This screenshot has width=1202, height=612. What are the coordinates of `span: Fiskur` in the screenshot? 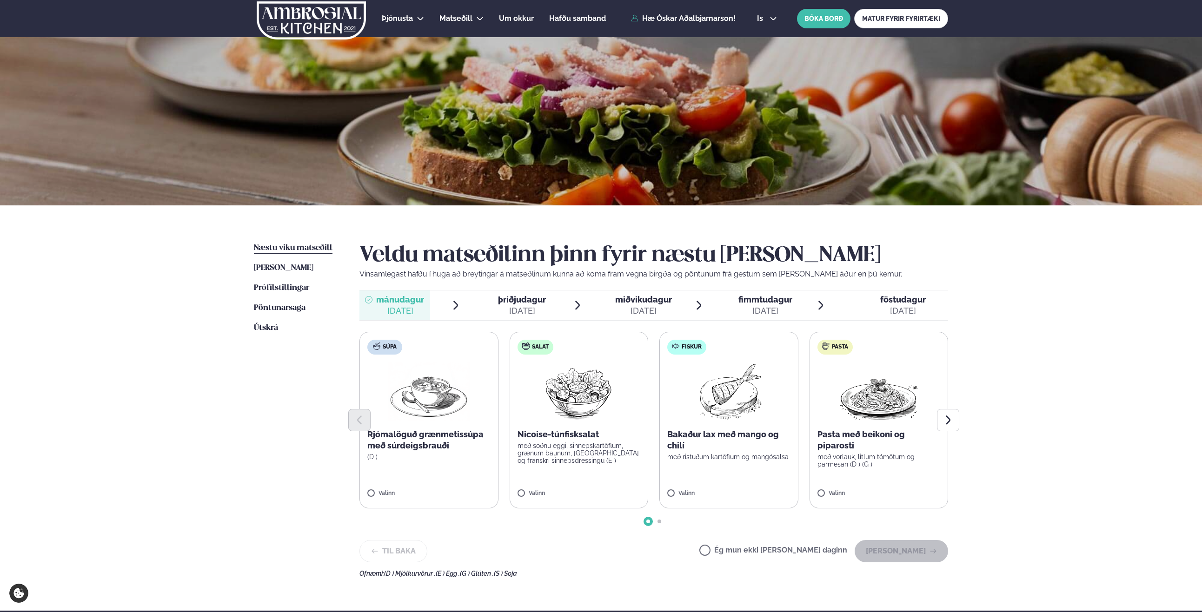 It's located at (691, 347).